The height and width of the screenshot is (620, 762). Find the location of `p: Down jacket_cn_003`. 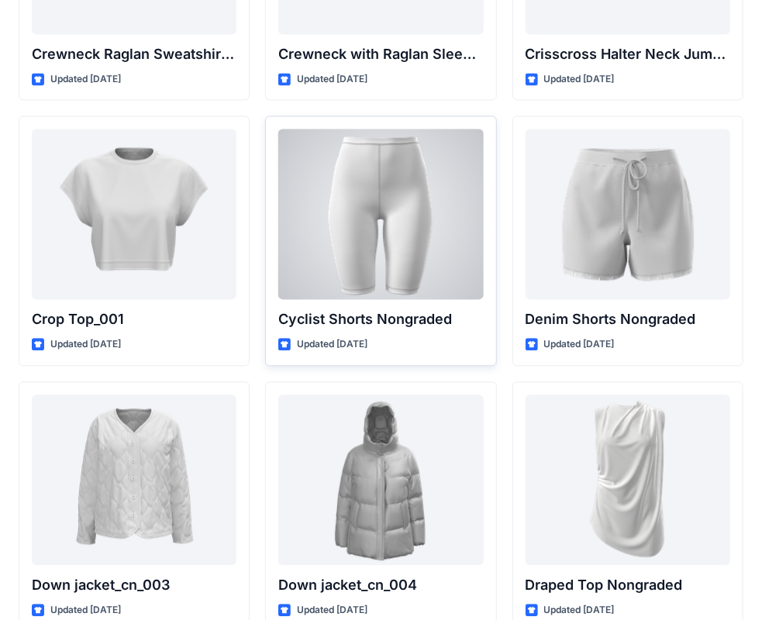

p: Down jacket_cn_003 is located at coordinates (134, 586).